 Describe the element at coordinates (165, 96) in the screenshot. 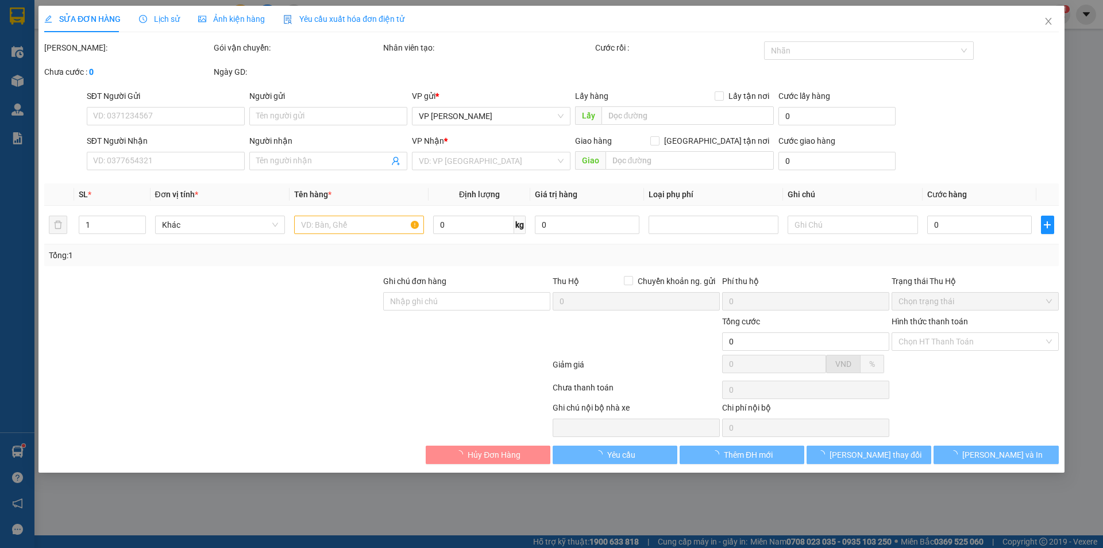

I see `div: SĐT Người Gửi` at that location.